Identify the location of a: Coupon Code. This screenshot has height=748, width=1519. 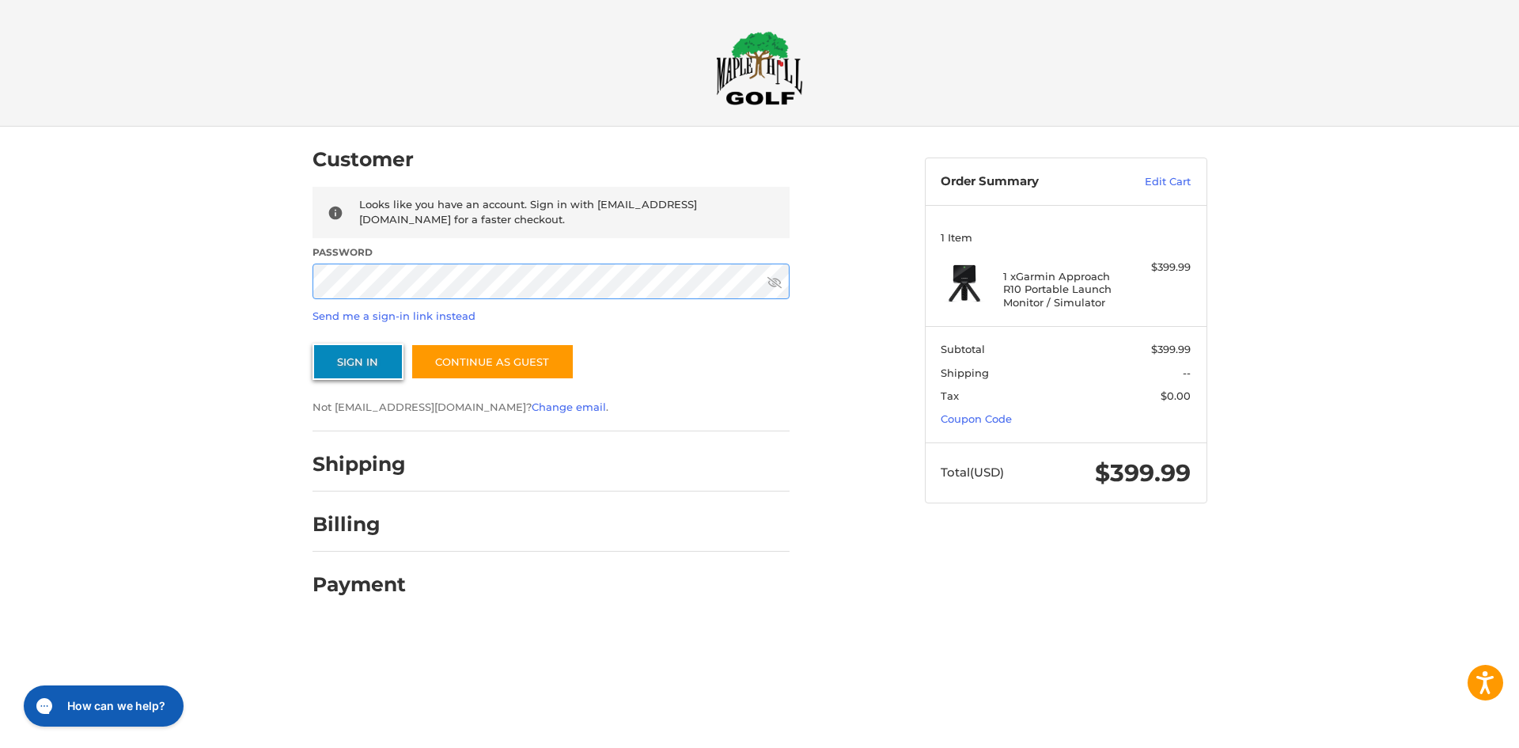
(976, 418).